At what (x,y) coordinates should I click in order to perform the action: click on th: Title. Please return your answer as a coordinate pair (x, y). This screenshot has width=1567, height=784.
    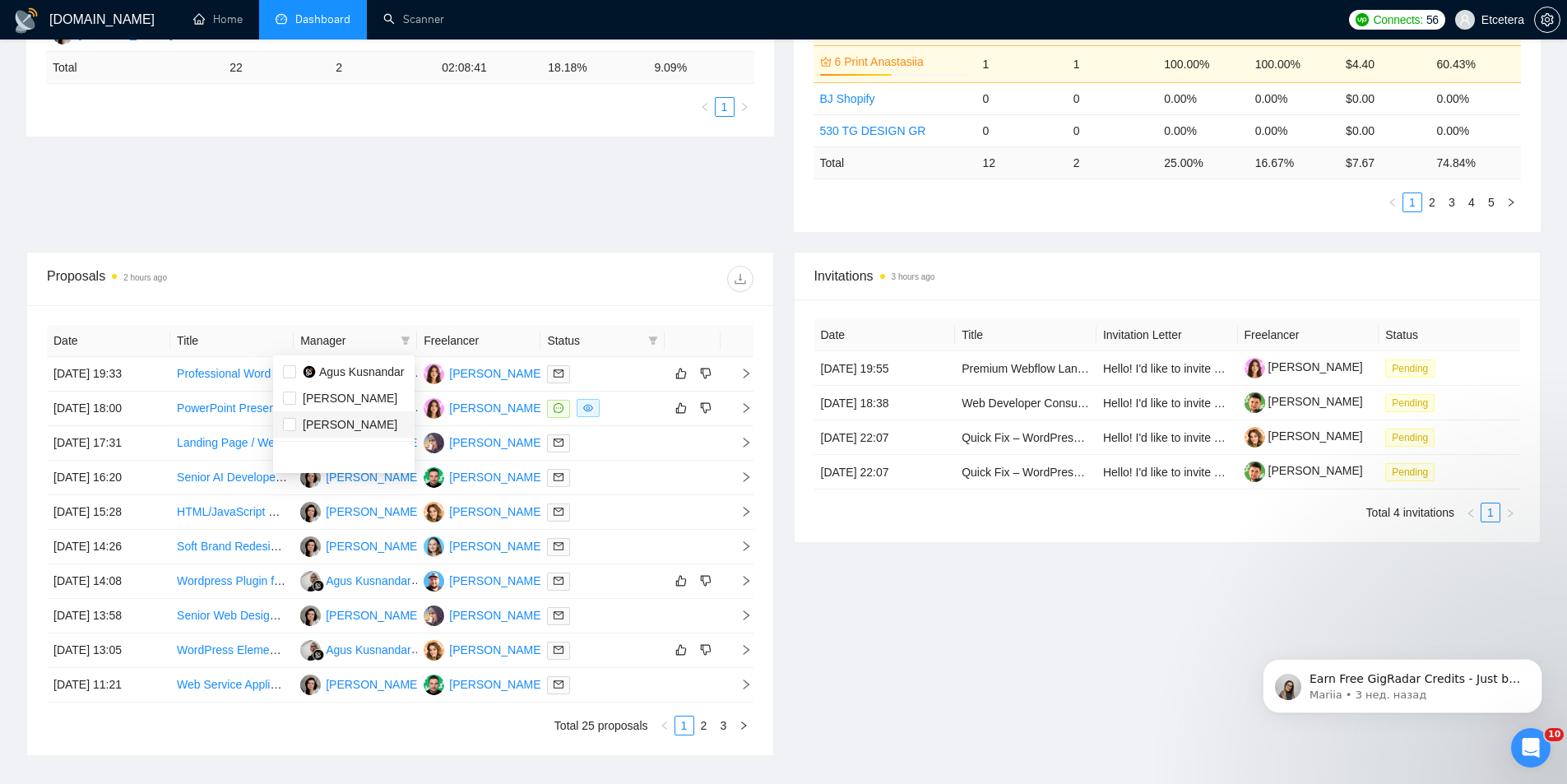
    Looking at the image, I should click on (232, 341).